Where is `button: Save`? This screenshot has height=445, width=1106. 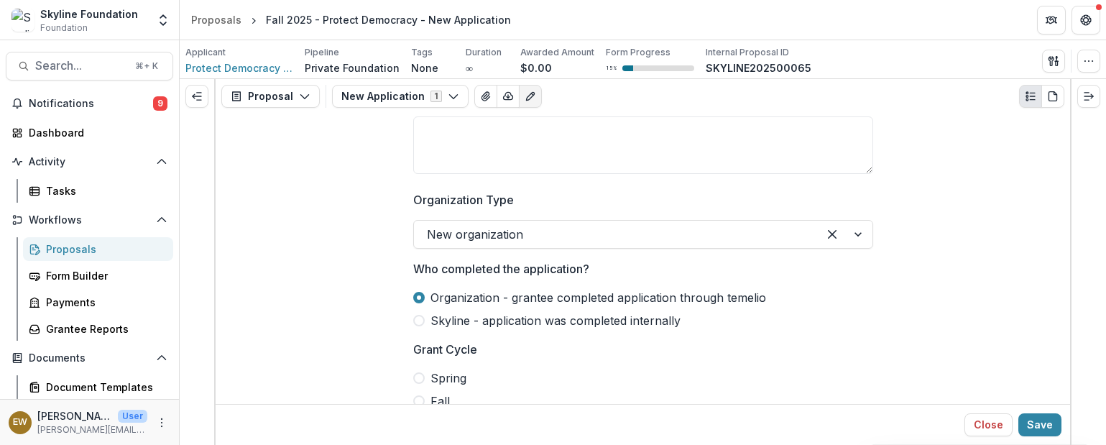
button: Save is located at coordinates (1039, 425).